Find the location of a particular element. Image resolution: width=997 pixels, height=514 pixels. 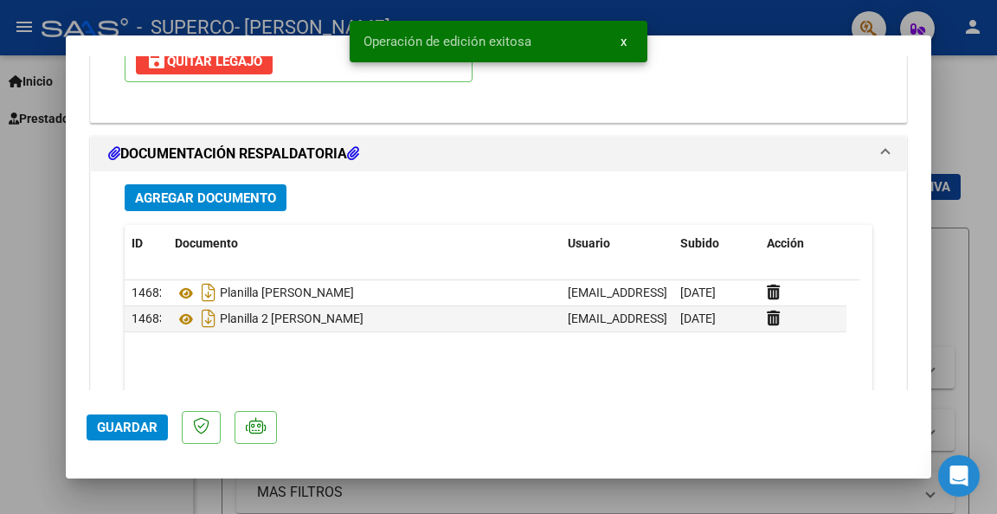

span: x is located at coordinates (623, 42).